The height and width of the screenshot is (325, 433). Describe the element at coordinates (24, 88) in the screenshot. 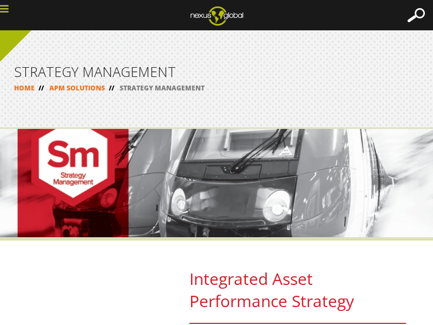

I see `a: HOME` at that location.